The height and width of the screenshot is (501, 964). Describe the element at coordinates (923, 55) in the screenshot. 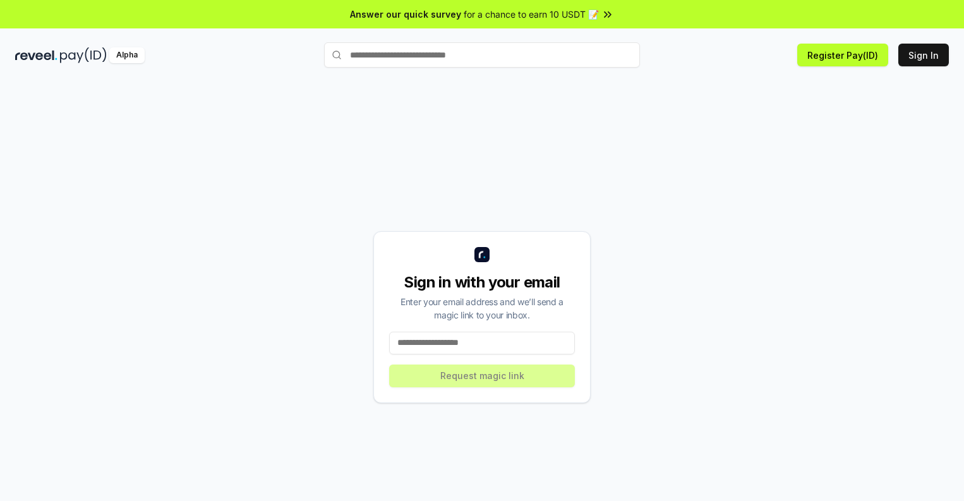

I see `button: Sign In` at that location.